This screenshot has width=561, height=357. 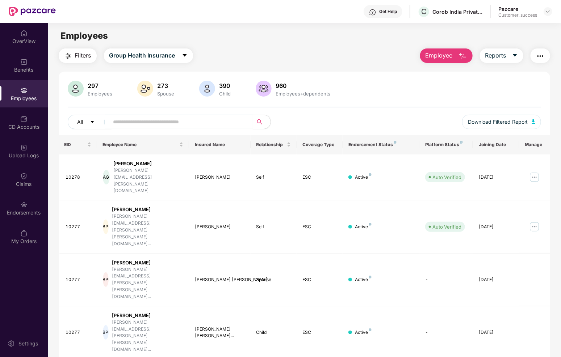 What do you see at coordinates (303, 86) in the screenshot?
I see `div: 960` at bounding box center [303, 86].